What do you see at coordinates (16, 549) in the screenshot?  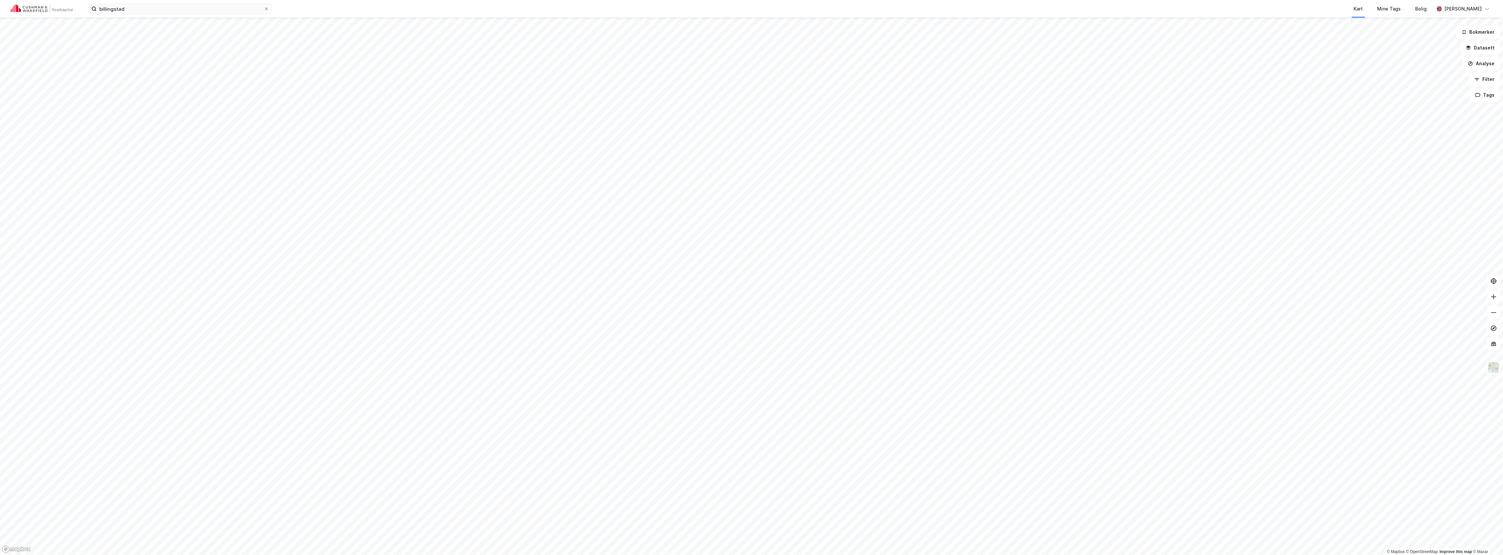 I see `a: Mapbox homepage` at bounding box center [16, 549].